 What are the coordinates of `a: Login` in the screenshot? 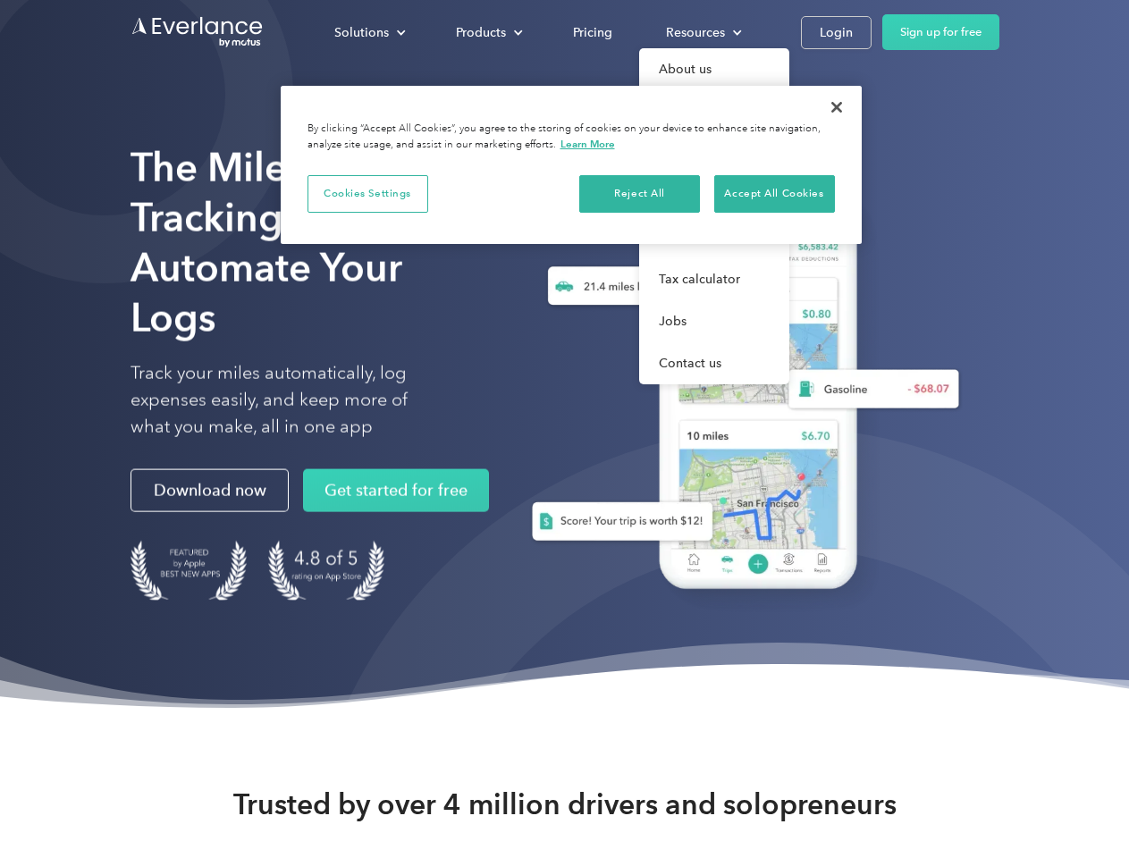 It's located at (836, 32).